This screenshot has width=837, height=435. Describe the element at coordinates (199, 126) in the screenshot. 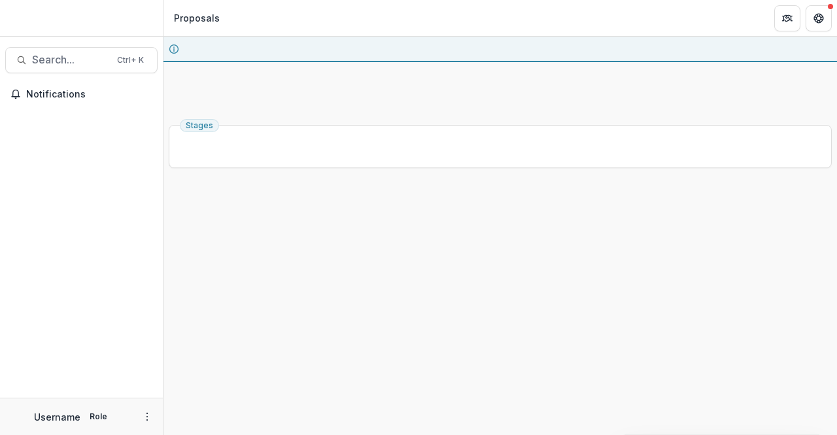

I see `span: Stages` at that location.